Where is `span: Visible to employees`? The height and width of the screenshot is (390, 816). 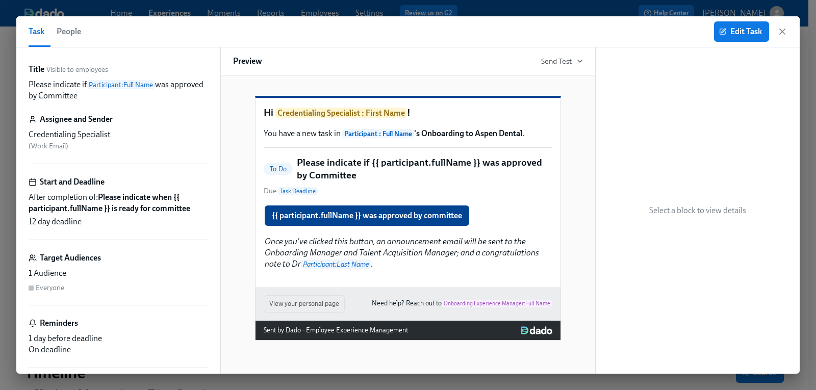
span: Visible to employees is located at coordinates (77, 69).